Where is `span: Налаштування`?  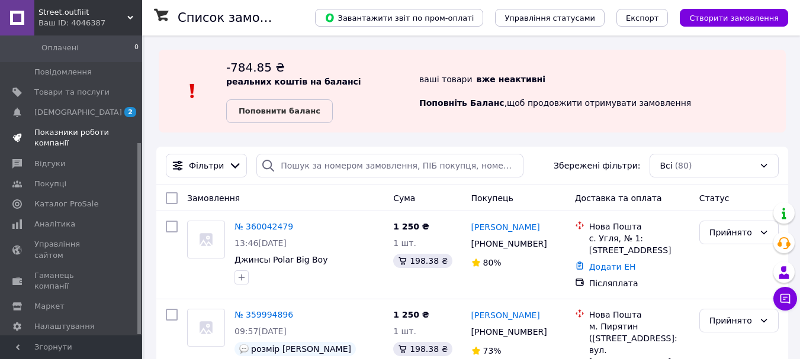
span: Налаштування is located at coordinates (65, 327).